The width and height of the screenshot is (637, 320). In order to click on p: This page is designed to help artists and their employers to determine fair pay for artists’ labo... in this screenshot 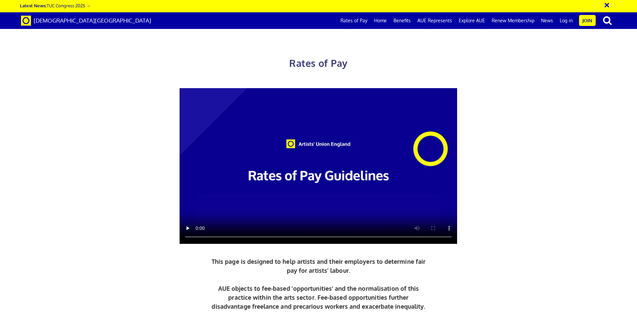, I will do `click(318, 284)`.